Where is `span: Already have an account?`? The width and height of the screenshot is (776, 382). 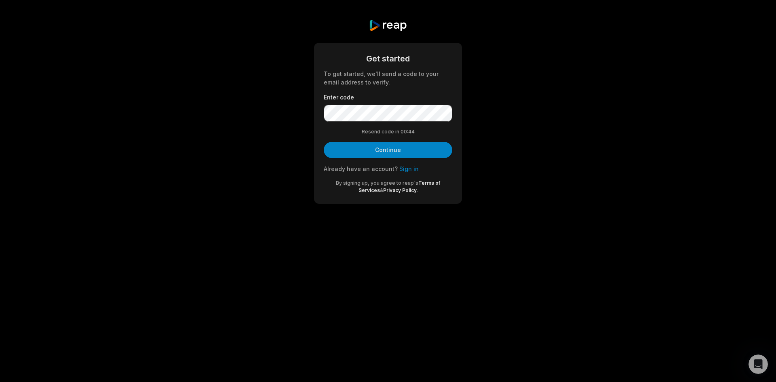
span: Already have an account? is located at coordinates (360, 168).